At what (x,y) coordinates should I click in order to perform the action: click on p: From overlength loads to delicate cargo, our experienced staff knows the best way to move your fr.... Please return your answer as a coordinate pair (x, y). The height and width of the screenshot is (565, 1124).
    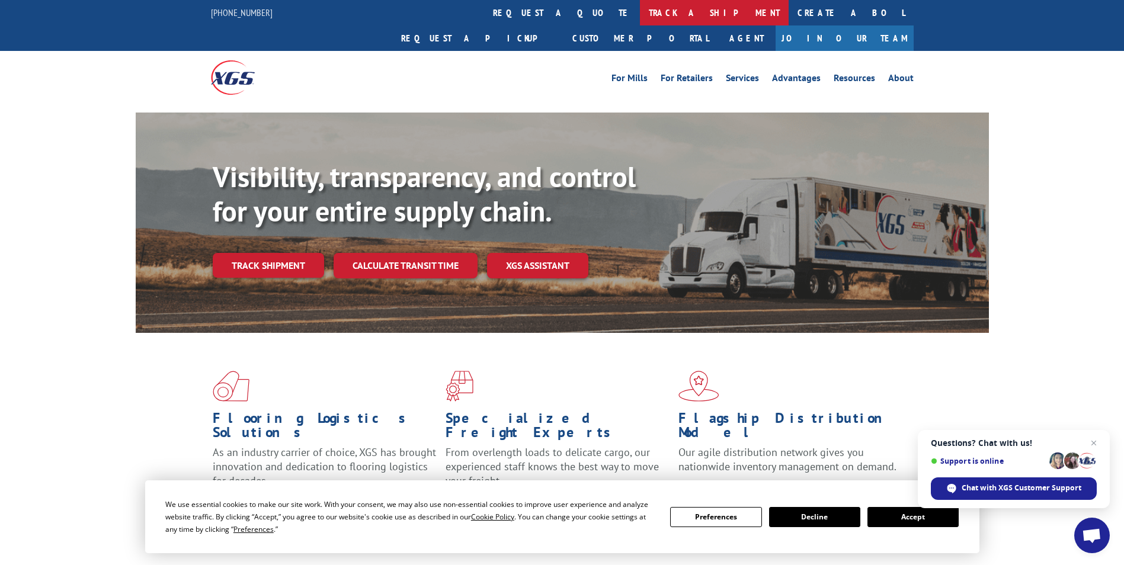
    Looking at the image, I should click on (558, 472).